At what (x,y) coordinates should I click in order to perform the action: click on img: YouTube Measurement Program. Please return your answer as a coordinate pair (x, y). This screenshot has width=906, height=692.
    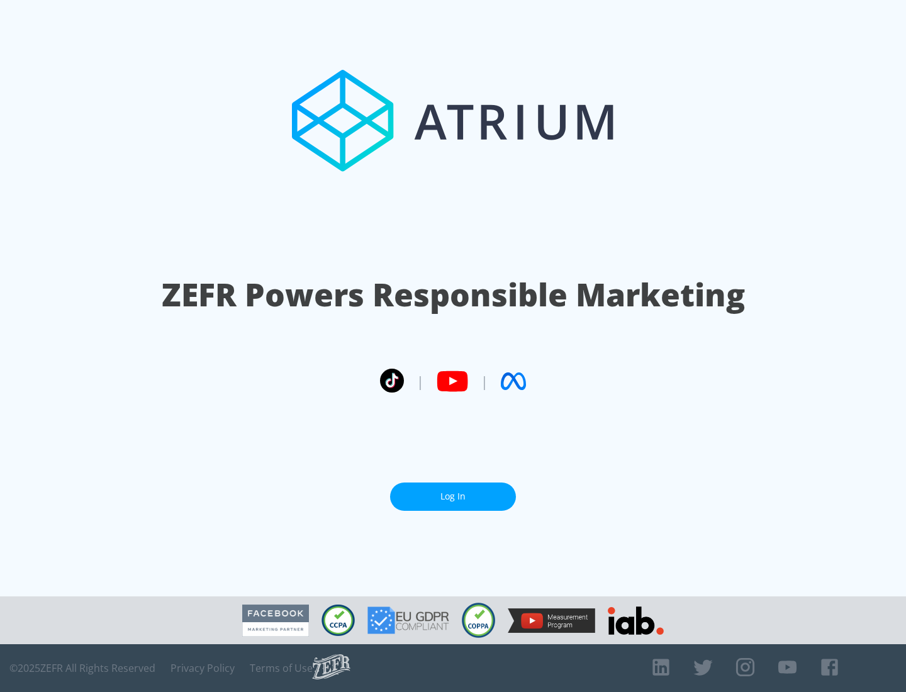
    Looking at the image, I should click on (551, 621).